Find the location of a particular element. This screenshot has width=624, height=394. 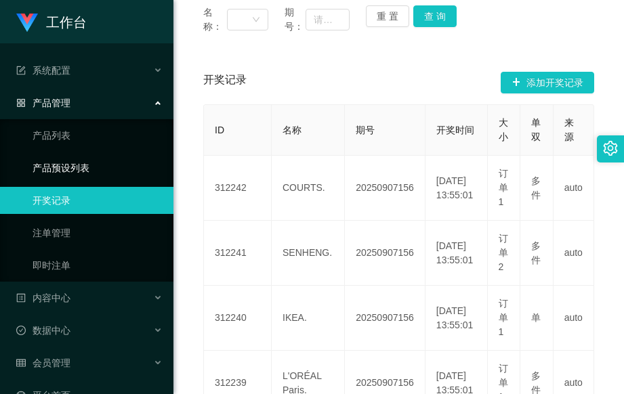

span: 名称 is located at coordinates (292, 130).